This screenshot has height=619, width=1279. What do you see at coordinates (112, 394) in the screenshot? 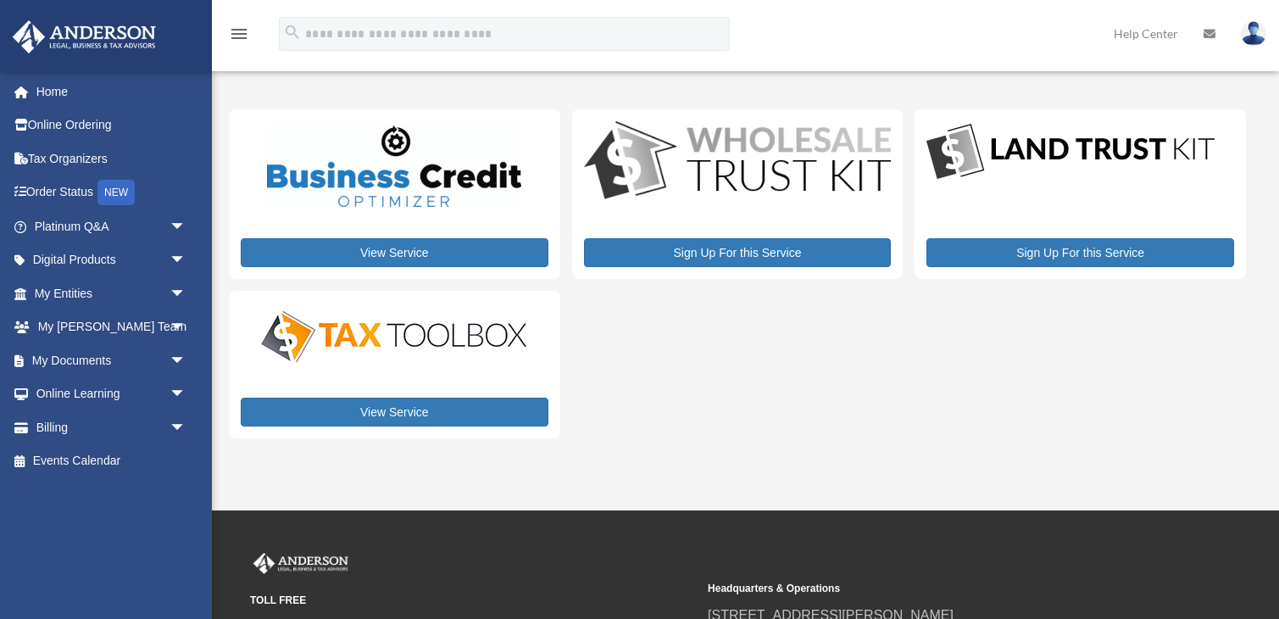
I see `a: Online Learningarrow_drop_down` at bounding box center [112, 394].